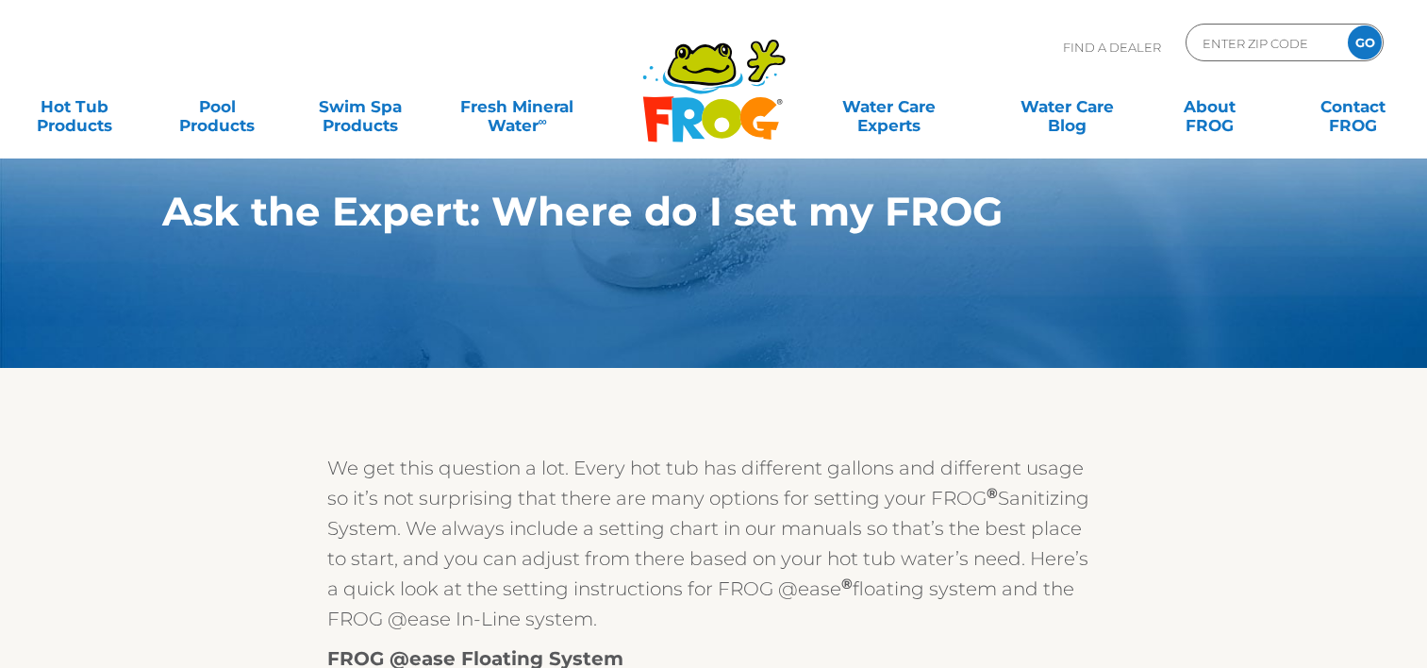 Image resolution: width=1427 pixels, height=668 pixels. Describe the element at coordinates (75, 107) in the screenshot. I see `a: Hot TubProducts` at that location.